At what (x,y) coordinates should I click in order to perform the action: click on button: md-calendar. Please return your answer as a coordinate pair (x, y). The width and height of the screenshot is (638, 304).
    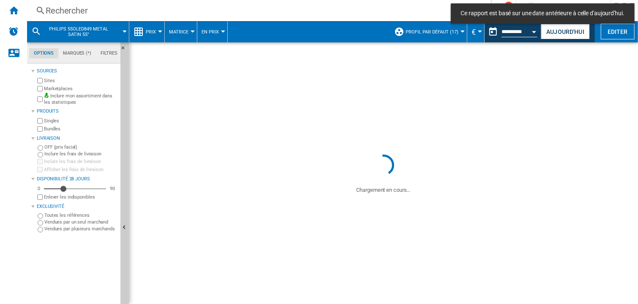
    Looking at the image, I should click on (493, 32).